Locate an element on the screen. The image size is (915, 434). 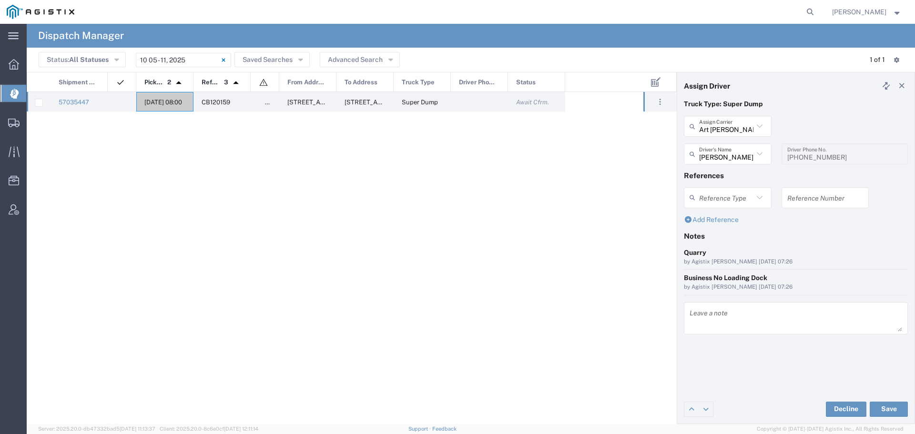
span: Super Dump is located at coordinates (420, 102).